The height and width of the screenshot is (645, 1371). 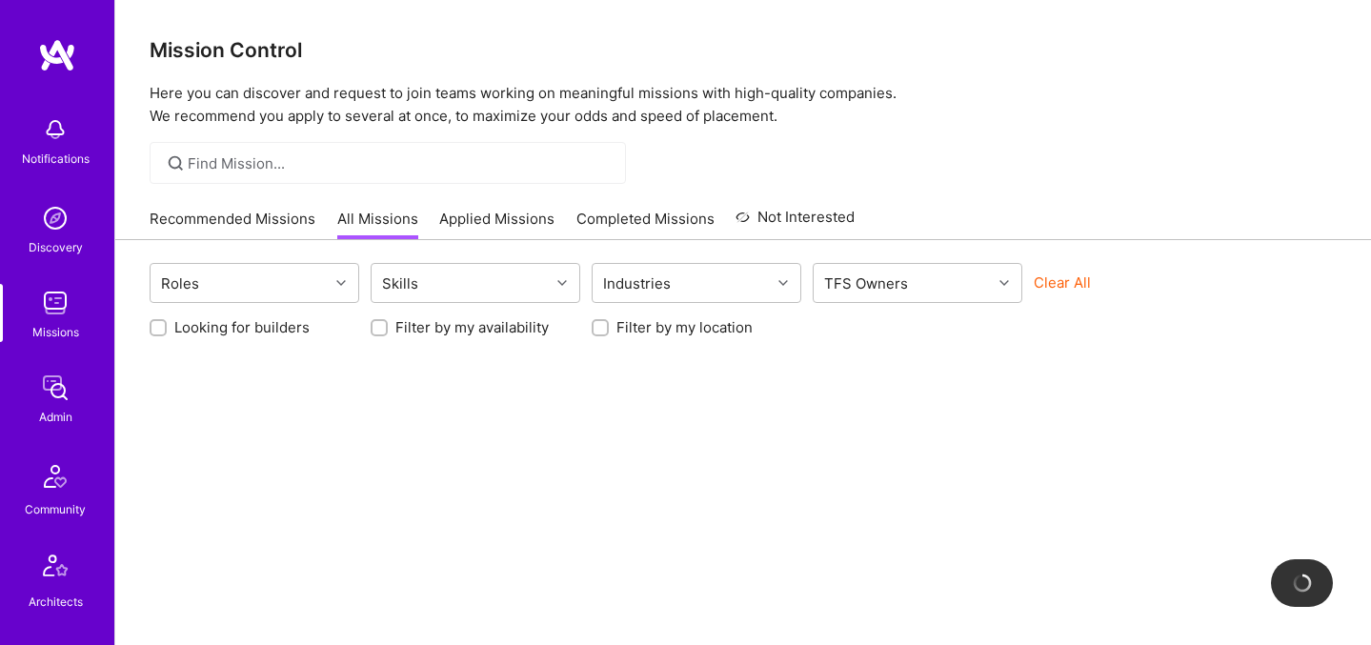 What do you see at coordinates (55, 388) in the screenshot?
I see `img: admin teamwork` at bounding box center [55, 388].